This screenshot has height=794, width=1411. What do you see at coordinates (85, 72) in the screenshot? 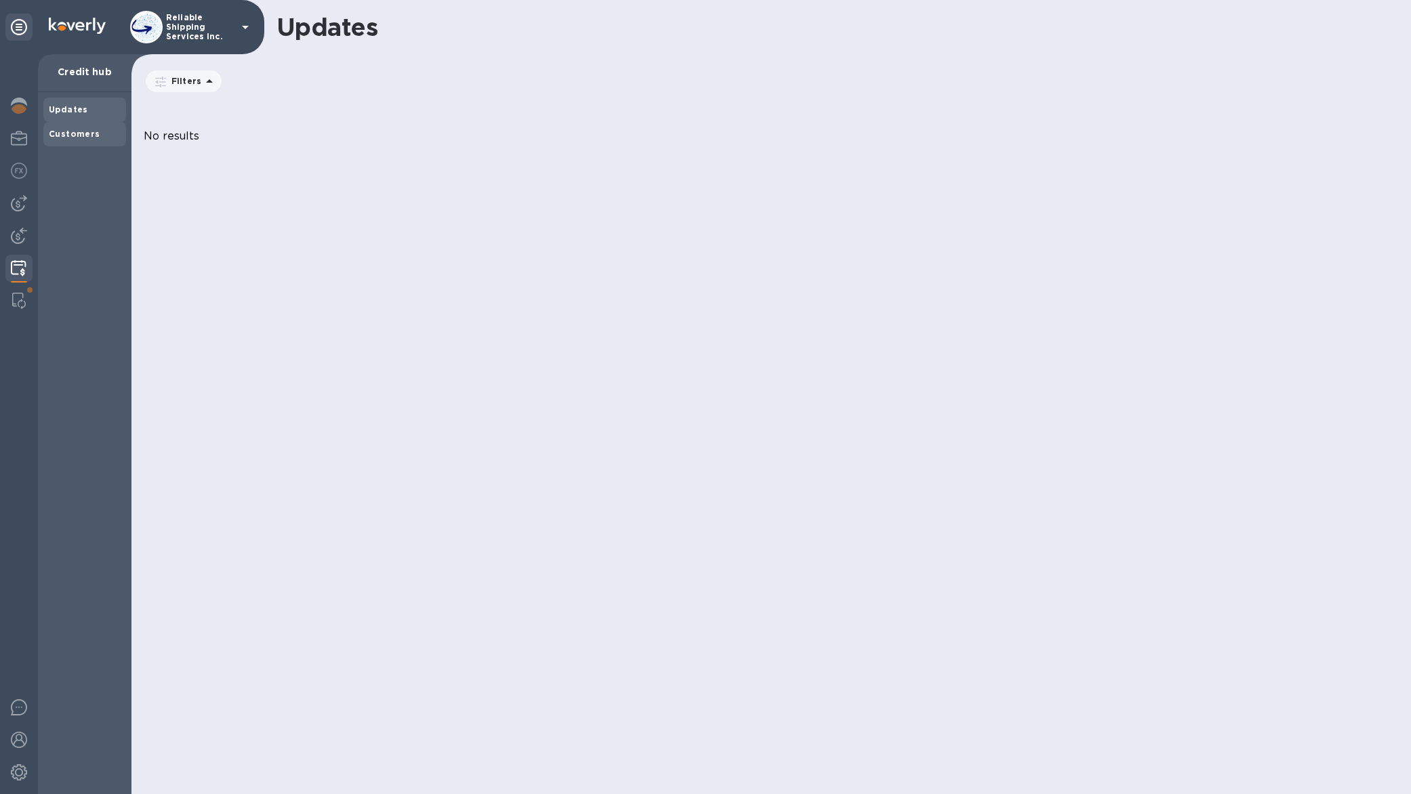
I see `p: Credit hub` at bounding box center [85, 72].